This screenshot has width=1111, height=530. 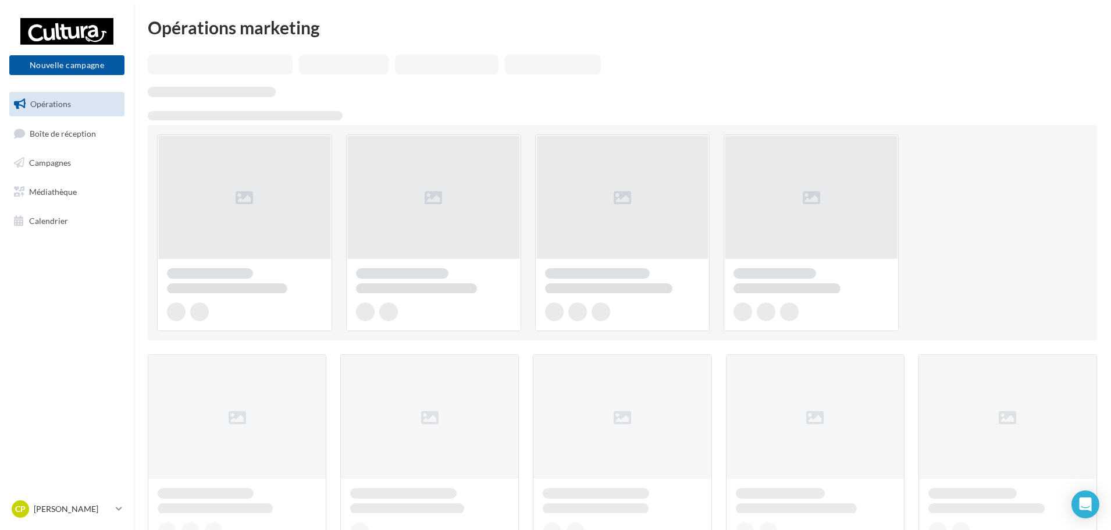 What do you see at coordinates (67, 133) in the screenshot?
I see `a: Boîte de réception` at bounding box center [67, 133].